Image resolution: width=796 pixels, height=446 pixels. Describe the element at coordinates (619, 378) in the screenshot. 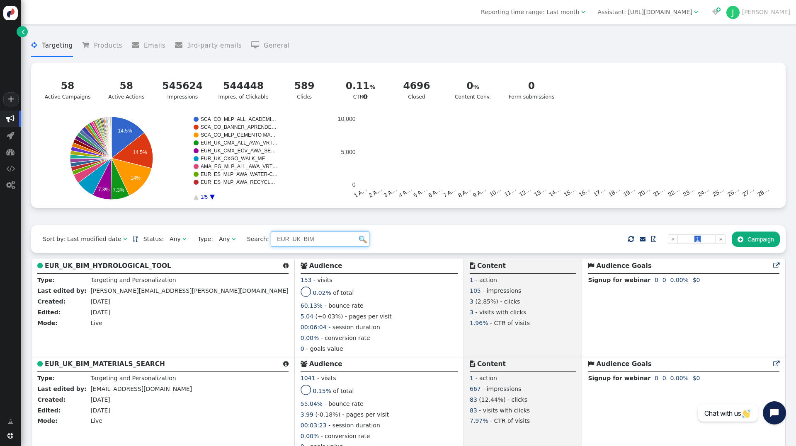

I see `b: Signup for webinar` at that location.